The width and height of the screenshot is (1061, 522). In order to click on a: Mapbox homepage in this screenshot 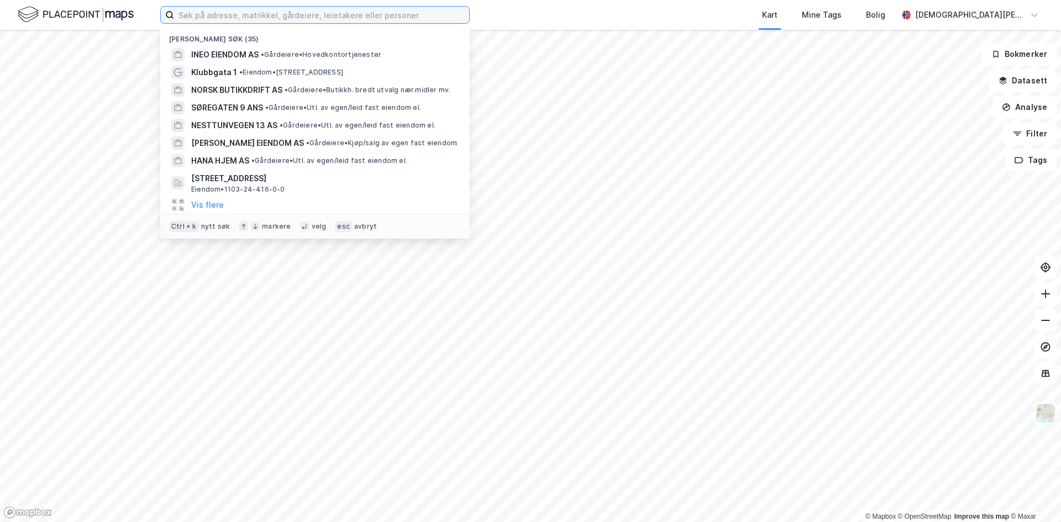, I will do `click(28, 512)`.